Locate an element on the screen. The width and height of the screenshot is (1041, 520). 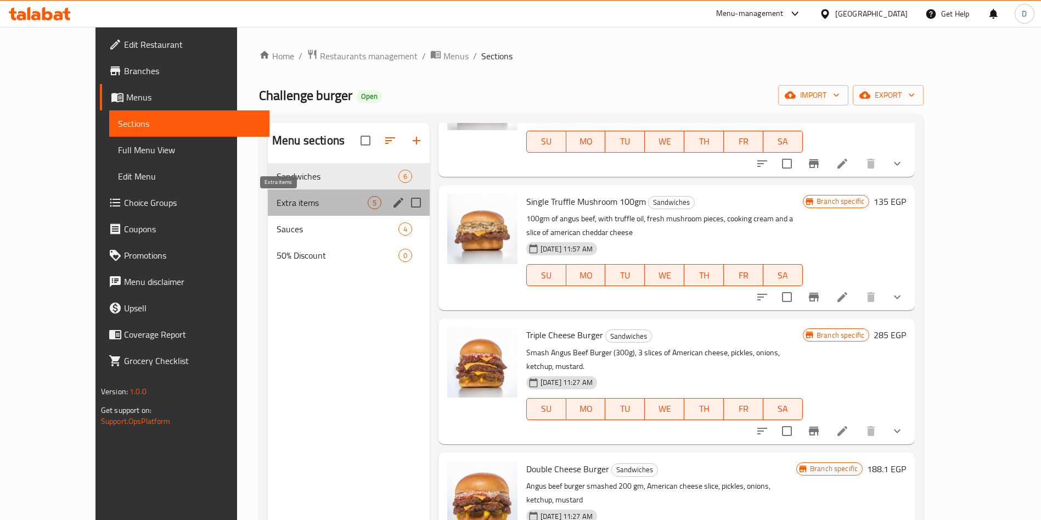
h6: 135 EGP is located at coordinates (890, 201).